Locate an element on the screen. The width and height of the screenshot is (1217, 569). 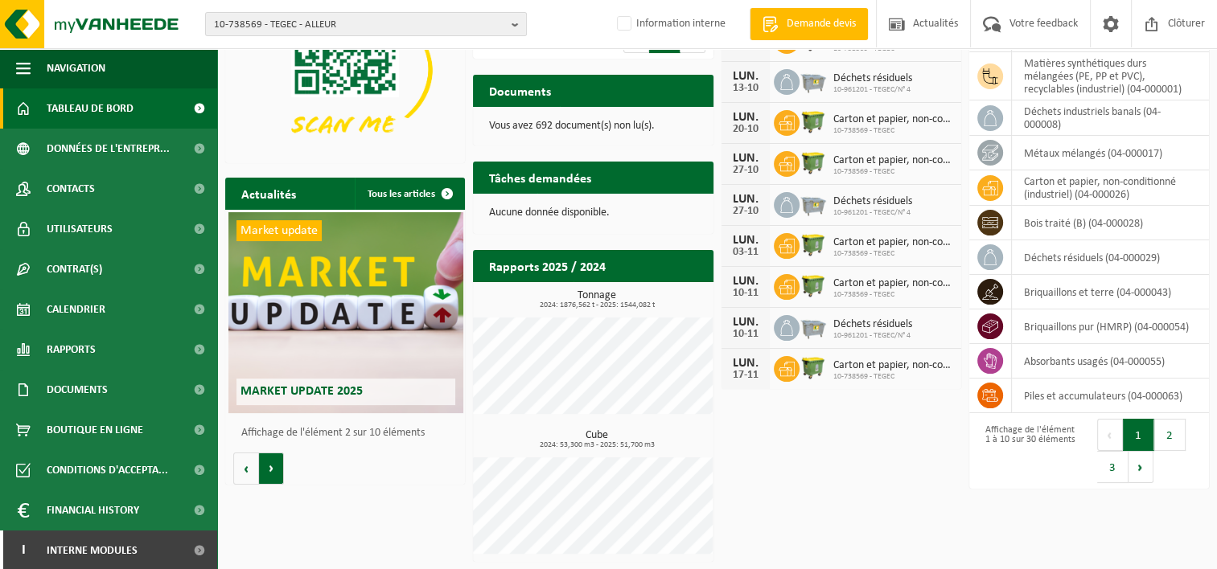
span: Conditions d'accepta... is located at coordinates (107, 470).